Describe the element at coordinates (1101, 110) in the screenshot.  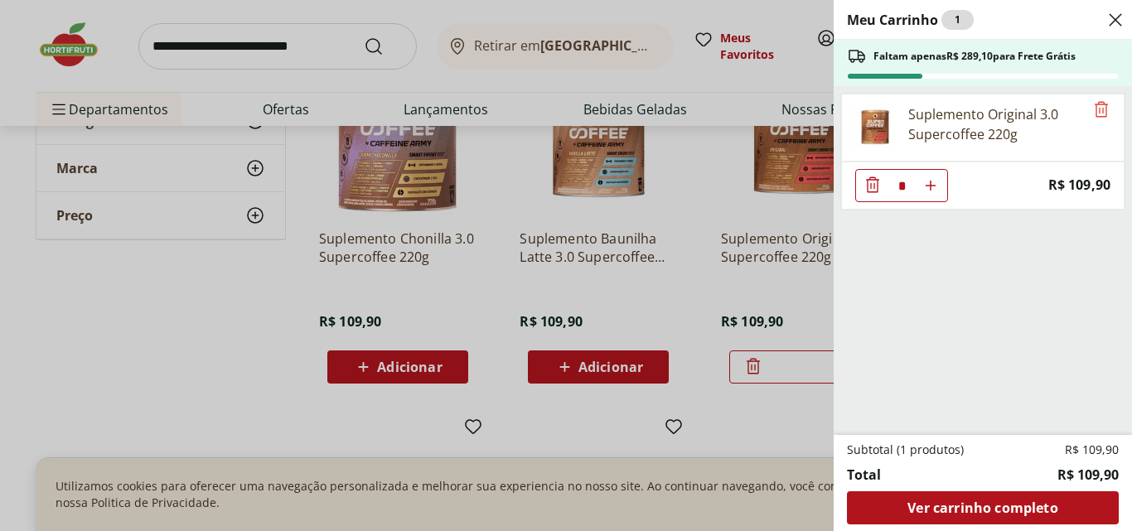
I see `button: Remove` at that location.